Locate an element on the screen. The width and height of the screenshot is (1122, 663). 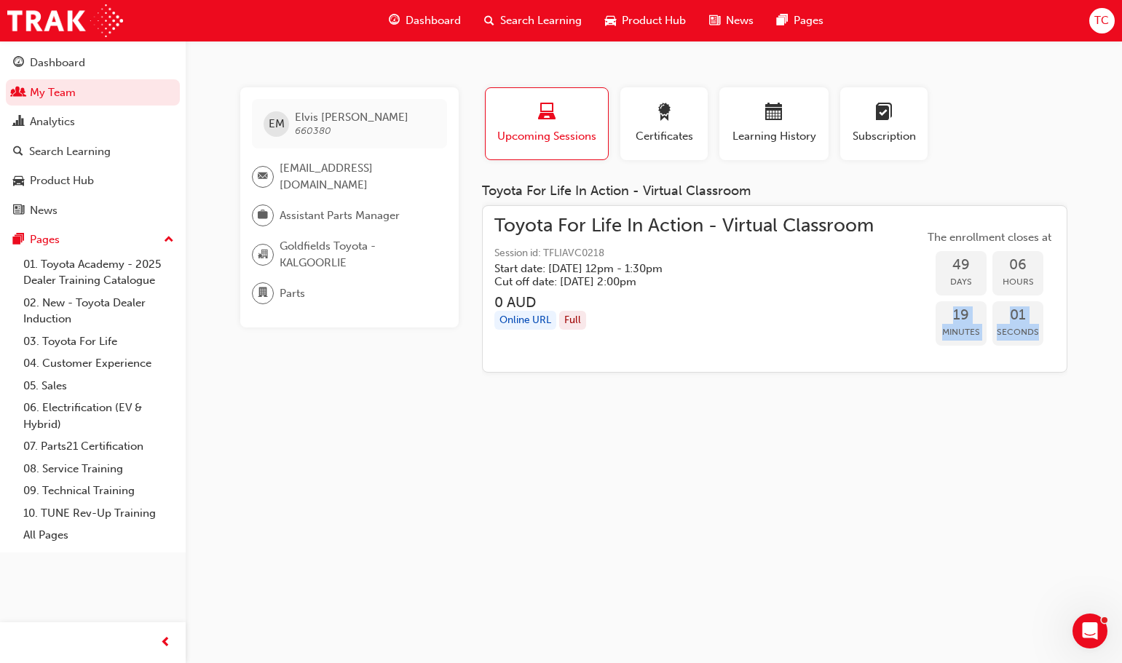
span: News is located at coordinates (740, 20).